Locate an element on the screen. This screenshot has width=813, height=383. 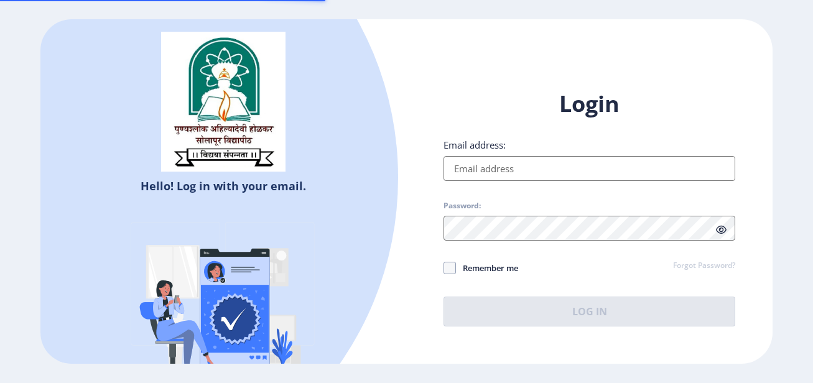
label: Password: is located at coordinates (462, 206).